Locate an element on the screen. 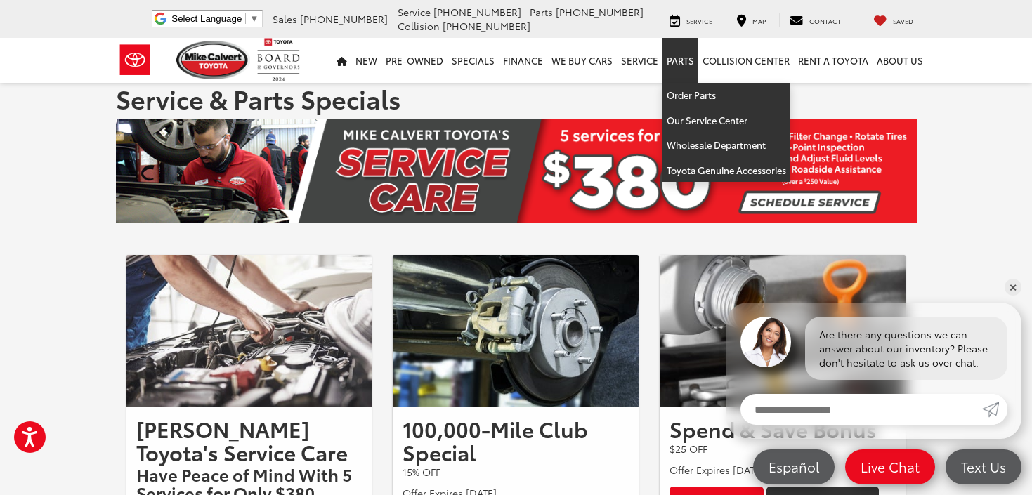  a: Our Service Center is located at coordinates (726, 121).